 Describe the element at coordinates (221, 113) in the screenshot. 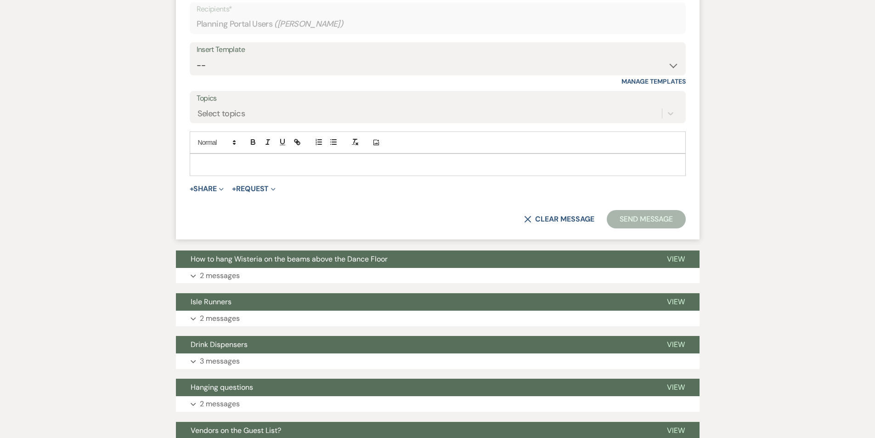

I see `div: Select topics` at that location.